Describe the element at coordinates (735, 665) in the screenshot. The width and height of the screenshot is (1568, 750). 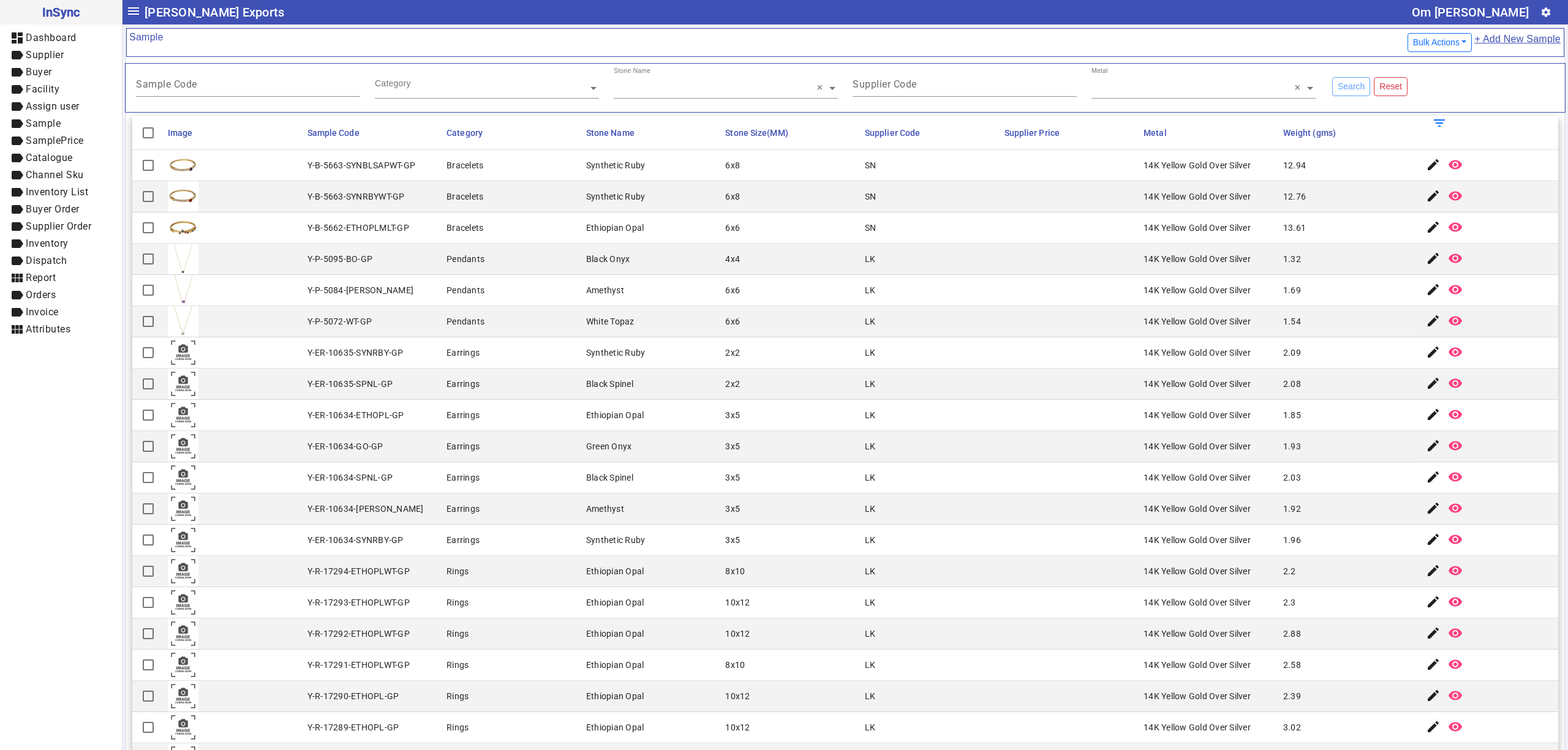
I see `div: 8x10` at that location.